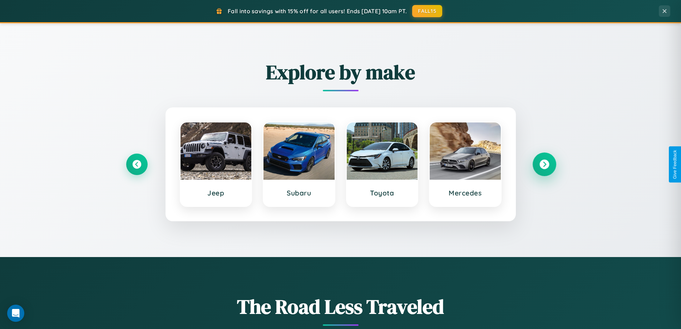 This screenshot has height=329, width=681. I want to click on h3: Toyota, so click(382, 193).